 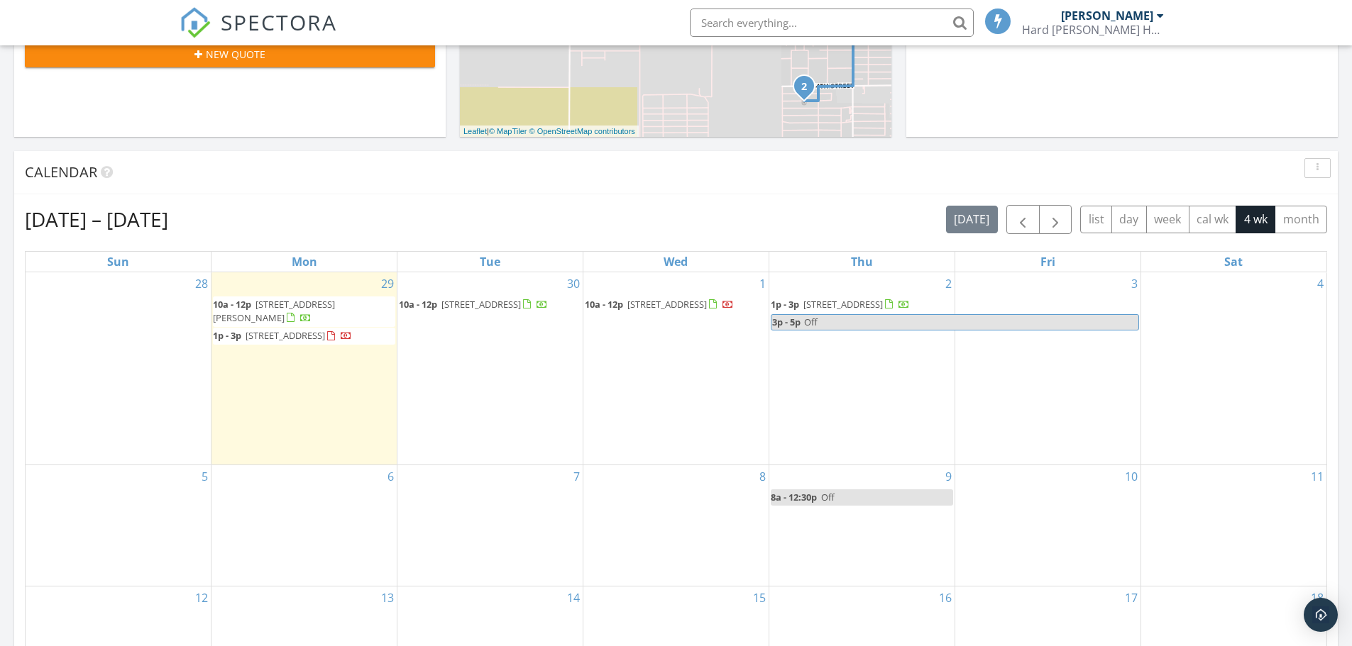 I want to click on a: Go to September 29, 2025, so click(x=387, y=284).